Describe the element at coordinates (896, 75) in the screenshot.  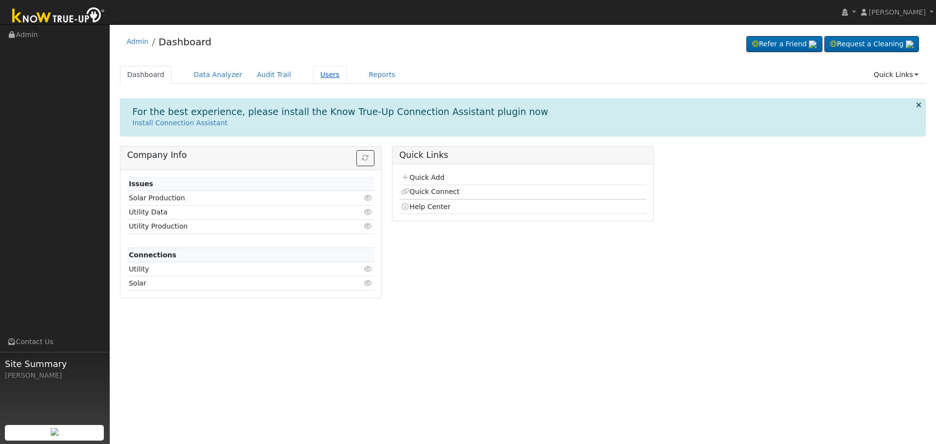
I see `a: Quick Links` at that location.